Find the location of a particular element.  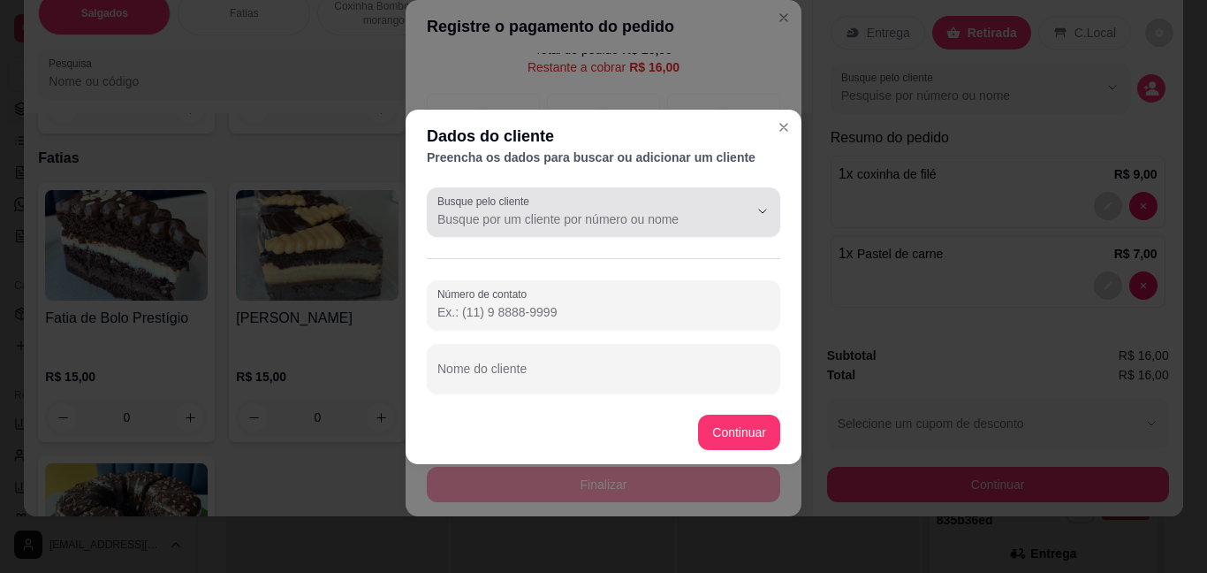

button: Close is located at coordinates (784, 127).